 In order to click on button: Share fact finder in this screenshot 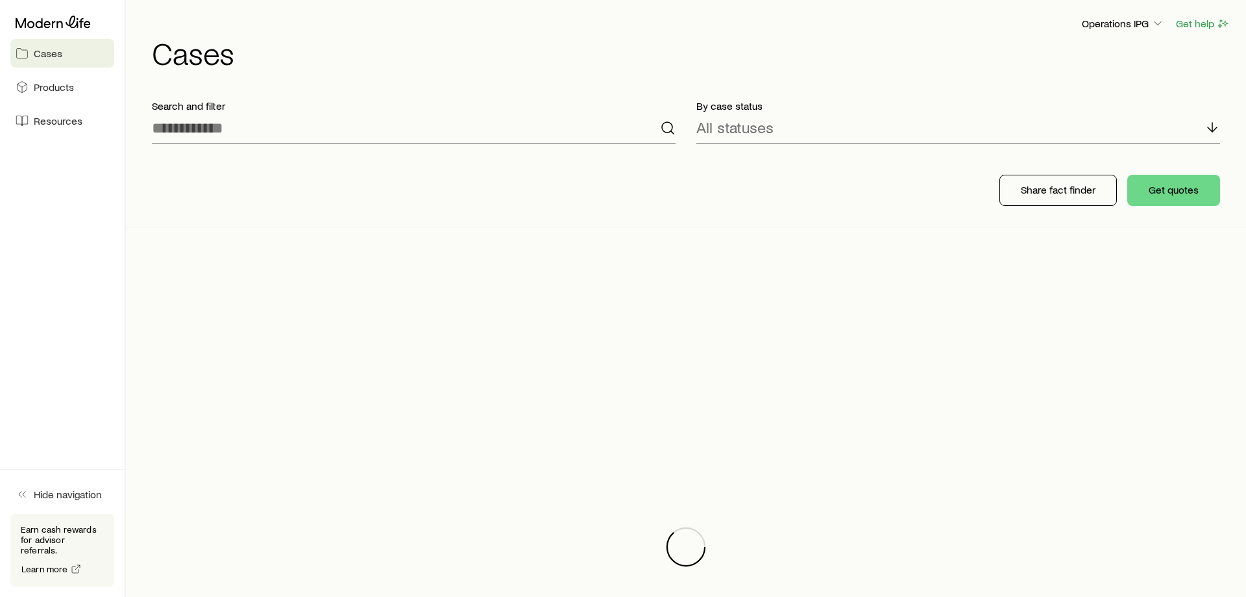, I will do `click(1058, 190)`.